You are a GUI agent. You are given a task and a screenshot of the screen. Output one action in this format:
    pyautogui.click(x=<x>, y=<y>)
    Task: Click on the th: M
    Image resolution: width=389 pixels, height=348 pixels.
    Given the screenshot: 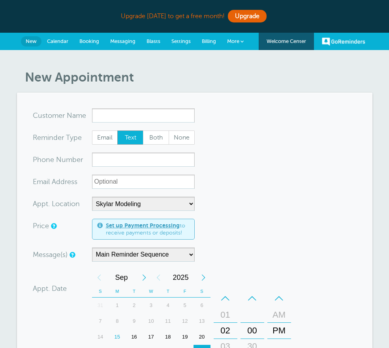 What is the action you would take?
    pyautogui.click(x=117, y=292)
    